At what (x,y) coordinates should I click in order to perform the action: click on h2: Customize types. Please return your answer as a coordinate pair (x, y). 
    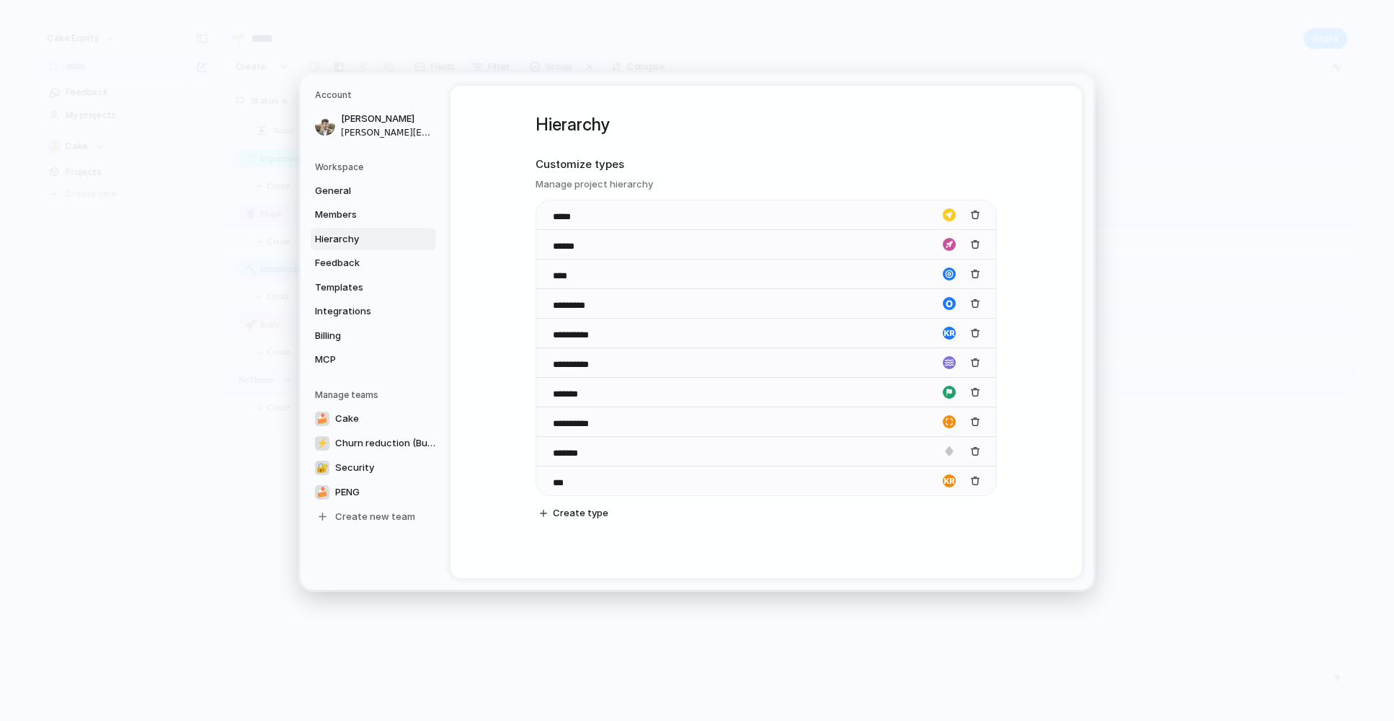
    Looking at the image, I should click on (766, 164).